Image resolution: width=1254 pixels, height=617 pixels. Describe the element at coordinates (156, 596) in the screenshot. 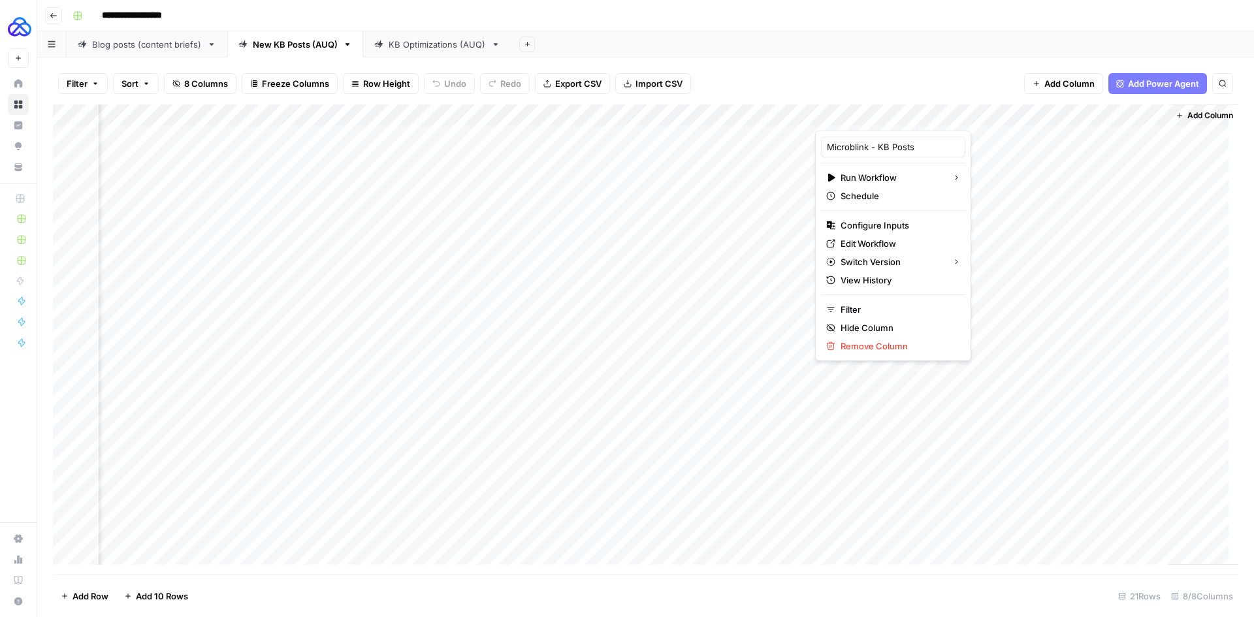

I see `button: Add 10 Rows` at that location.